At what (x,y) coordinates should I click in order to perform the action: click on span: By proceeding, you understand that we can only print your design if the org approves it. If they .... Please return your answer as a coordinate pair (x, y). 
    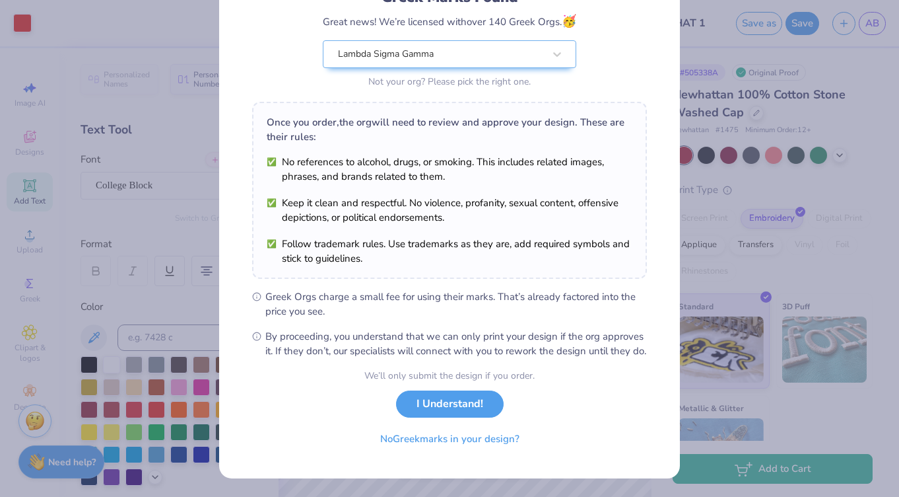
    Looking at the image, I should click on (456, 343).